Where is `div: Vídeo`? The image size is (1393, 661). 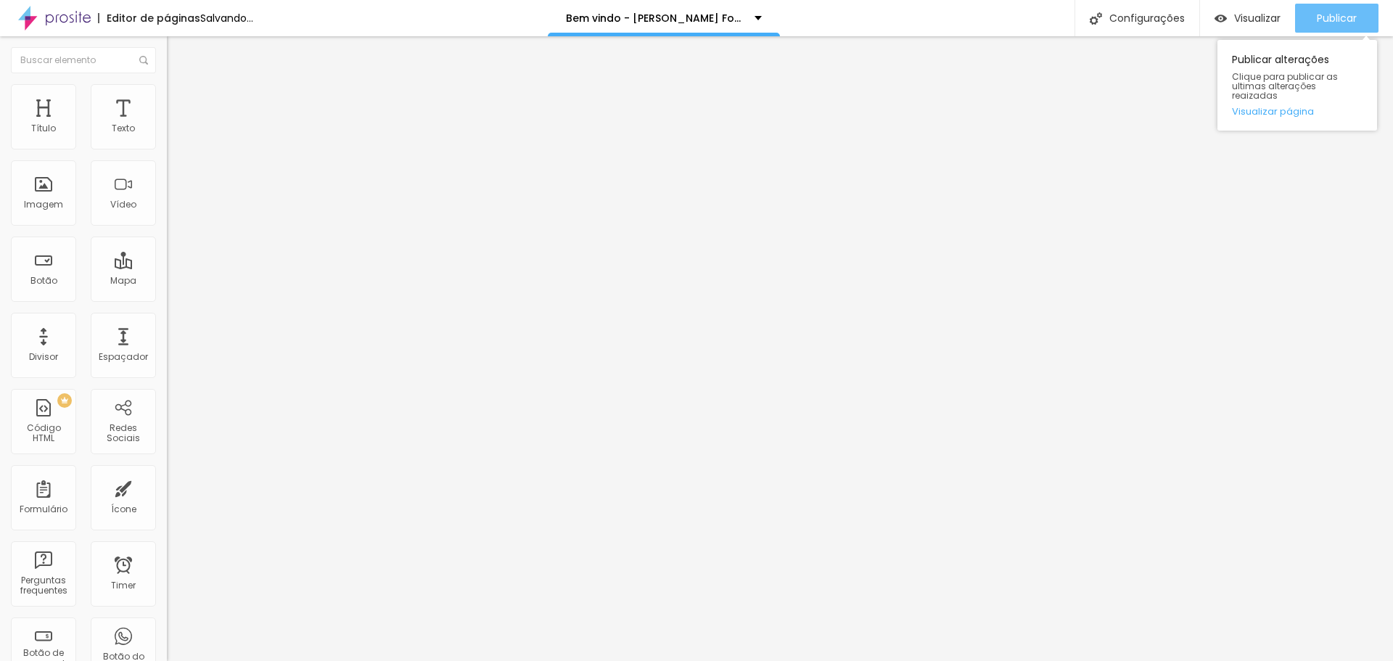 div: Vídeo is located at coordinates (123, 205).